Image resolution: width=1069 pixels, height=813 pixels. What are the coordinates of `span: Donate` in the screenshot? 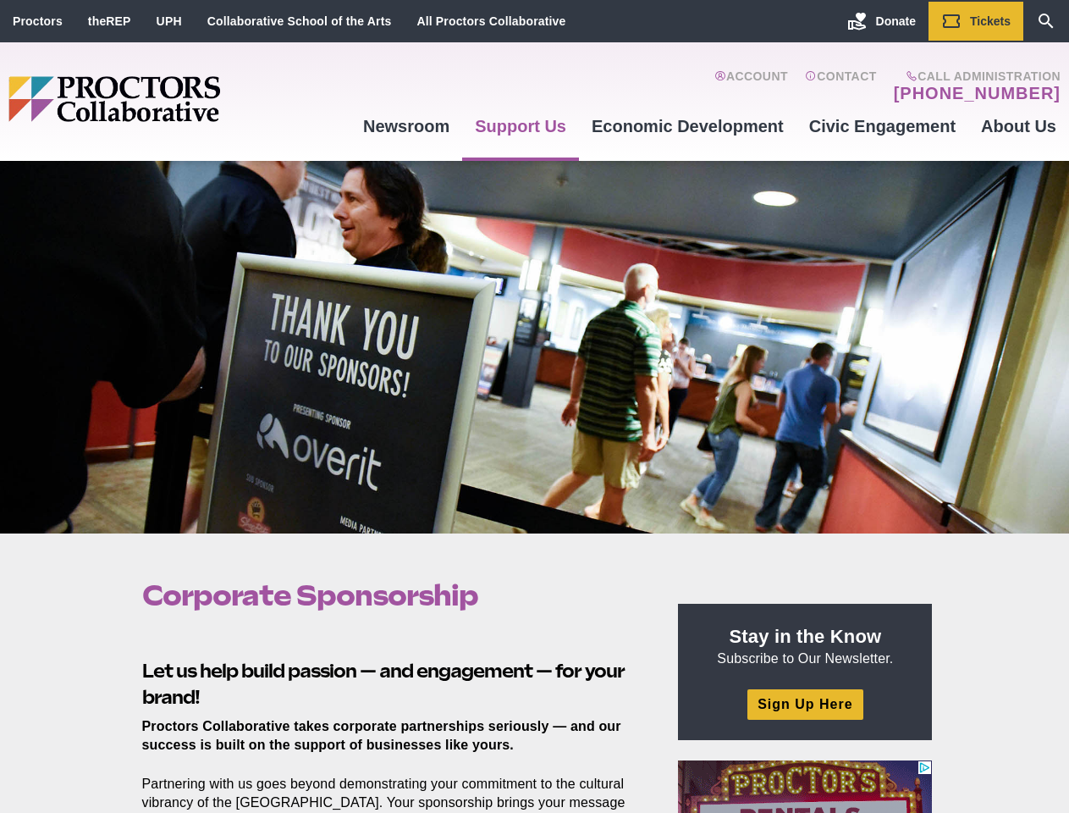 It's located at (895, 21).